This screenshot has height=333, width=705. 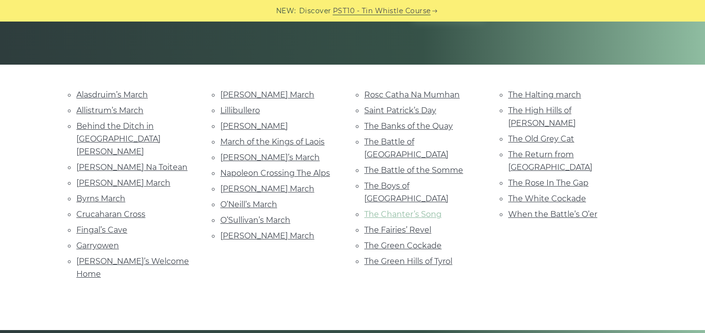 I want to click on a: Lillibullero, so click(x=240, y=110).